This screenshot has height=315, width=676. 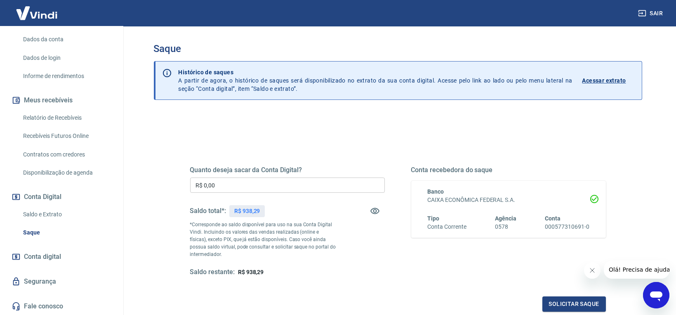 What do you see at coordinates (61, 100) in the screenshot?
I see `button: Meus recebíveis` at bounding box center [61, 100].